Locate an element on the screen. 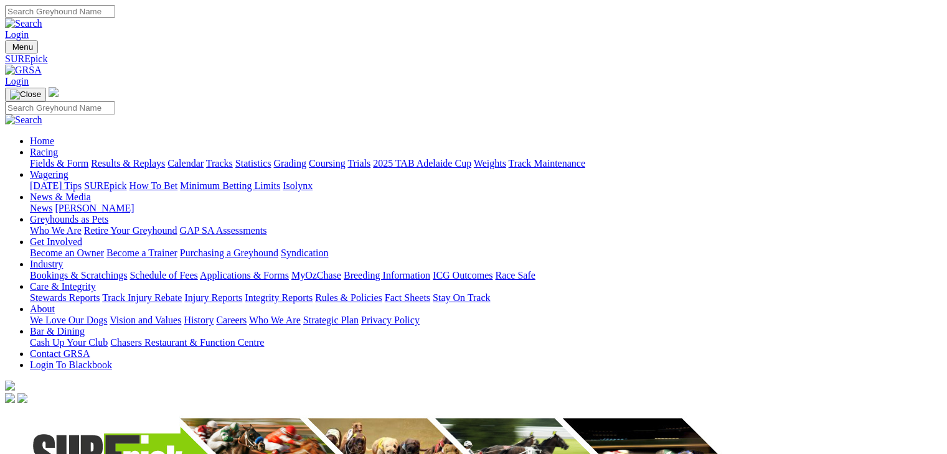  a: Retire Your Greyhound is located at coordinates (131, 230).